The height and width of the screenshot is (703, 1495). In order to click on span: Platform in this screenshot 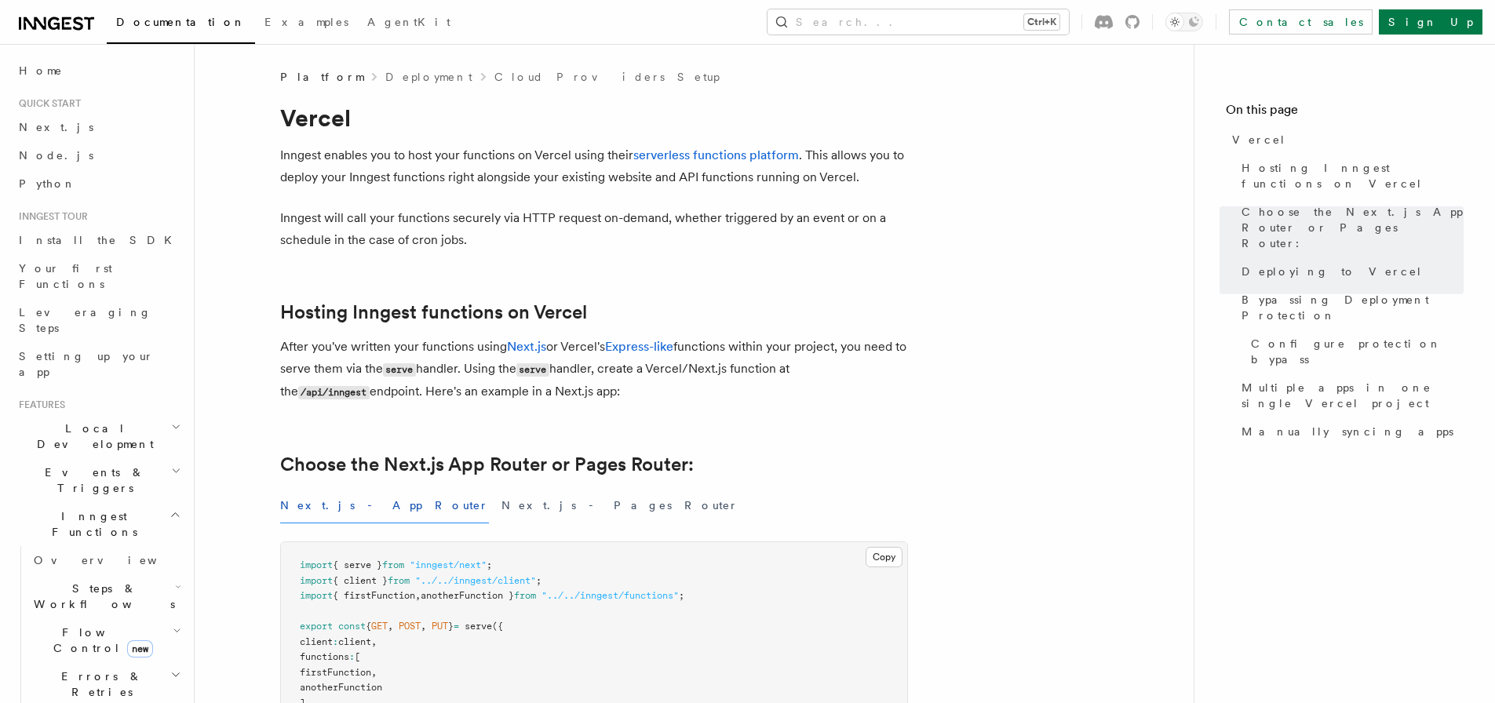, I will do `click(322, 77)`.